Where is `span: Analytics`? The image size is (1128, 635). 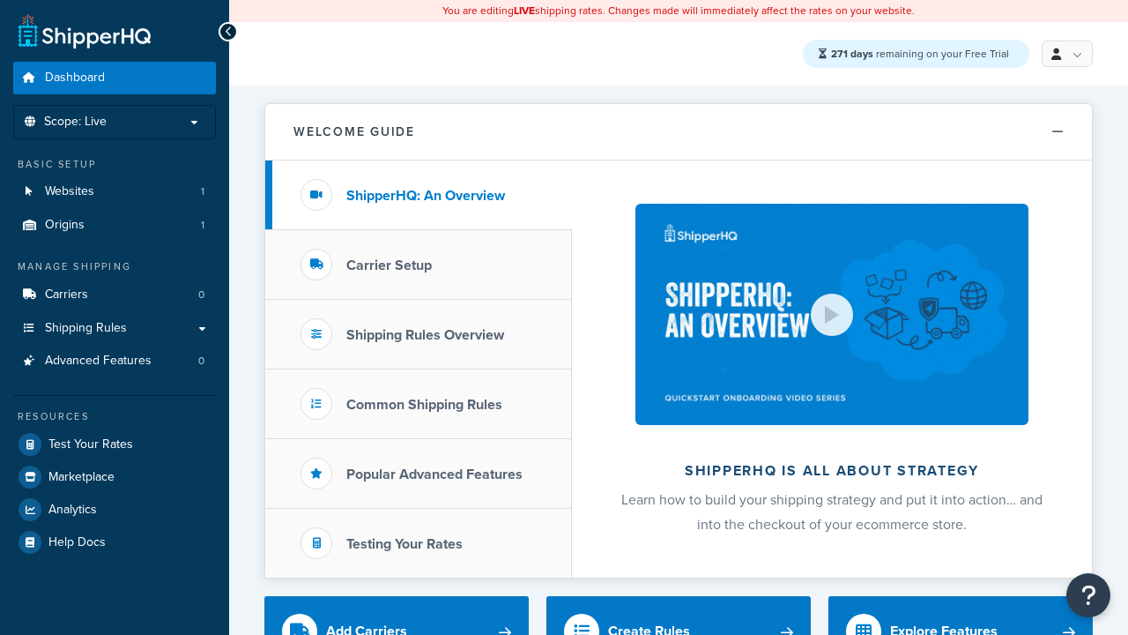
span: Analytics is located at coordinates (72, 509).